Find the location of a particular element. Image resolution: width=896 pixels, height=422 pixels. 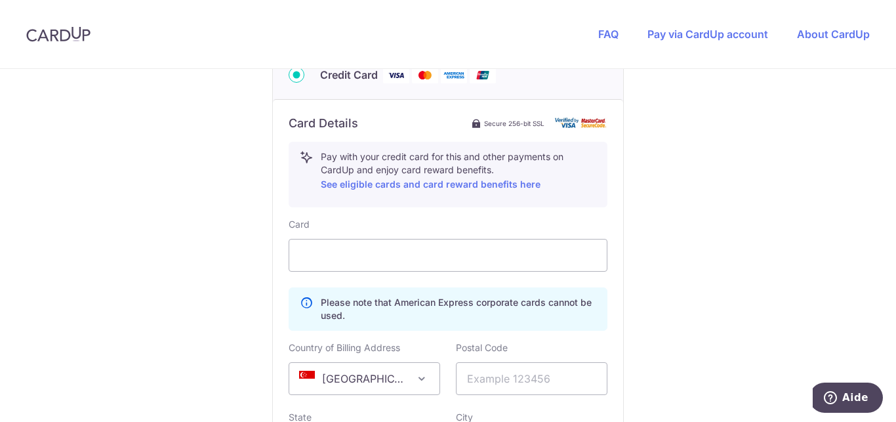

a: About CardUp is located at coordinates (833, 34).